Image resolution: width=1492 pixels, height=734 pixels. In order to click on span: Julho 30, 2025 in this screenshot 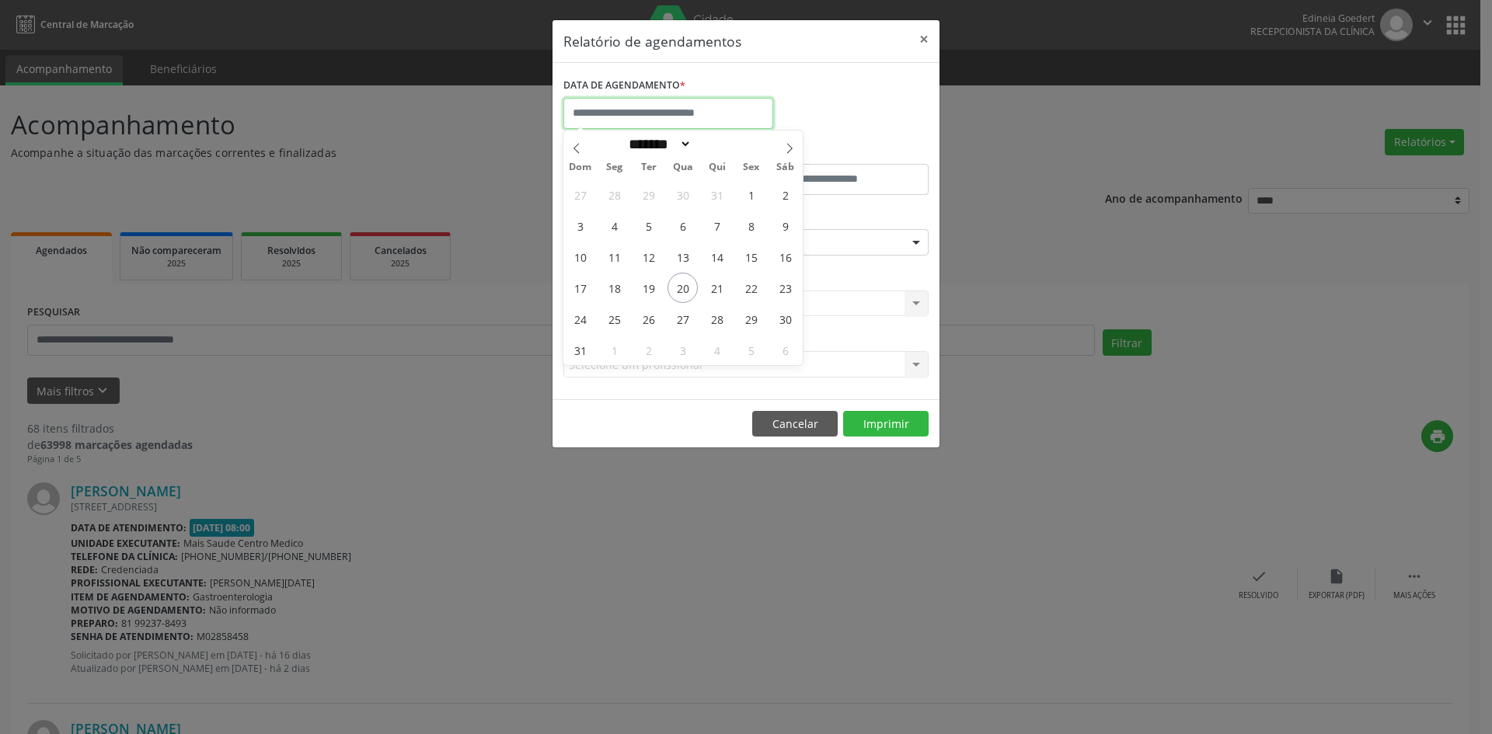, I will do `click(682, 194)`.